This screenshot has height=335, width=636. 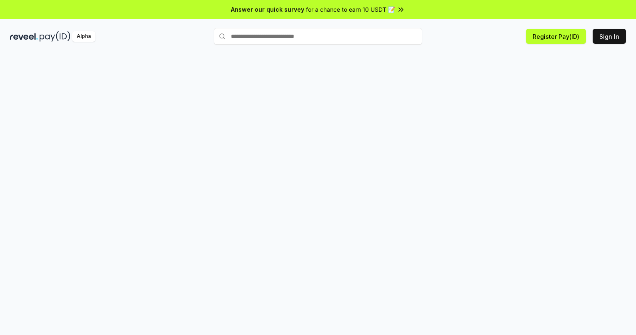 What do you see at coordinates (55, 36) in the screenshot?
I see `img: pay_id` at bounding box center [55, 36].